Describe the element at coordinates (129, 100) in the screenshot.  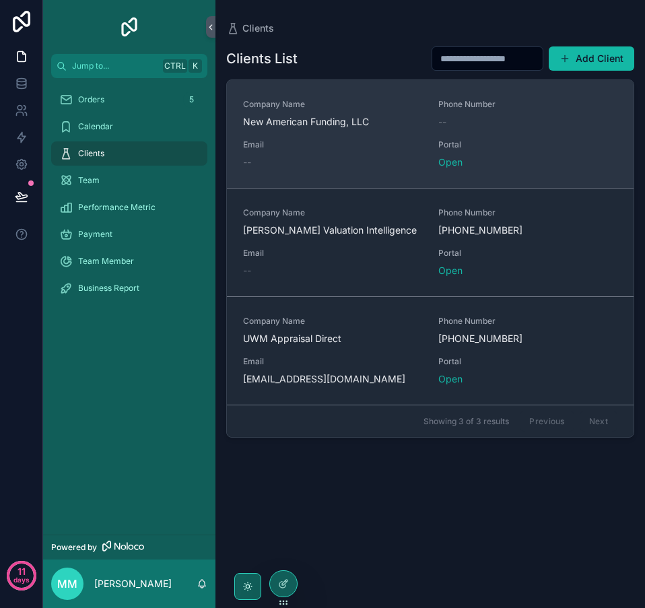
I see `a: Orders5` at that location.